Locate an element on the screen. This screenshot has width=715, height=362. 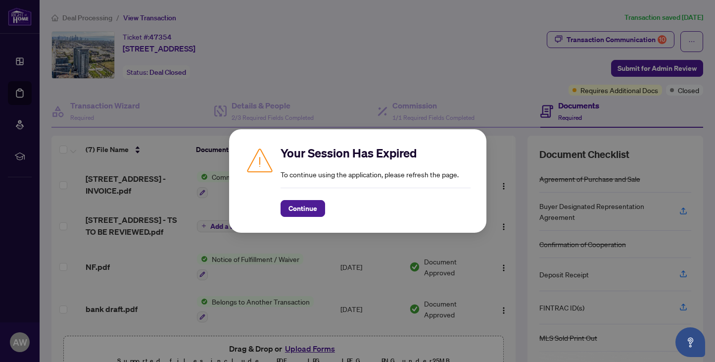
button: Open asap is located at coordinates (691, 342).